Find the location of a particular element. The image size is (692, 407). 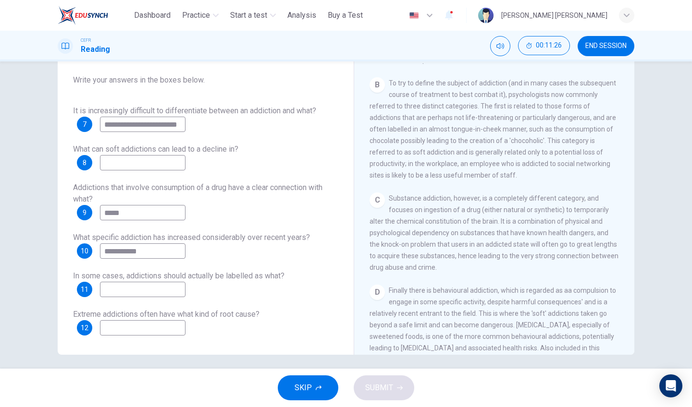

a: Buy a Test is located at coordinates (345, 15).